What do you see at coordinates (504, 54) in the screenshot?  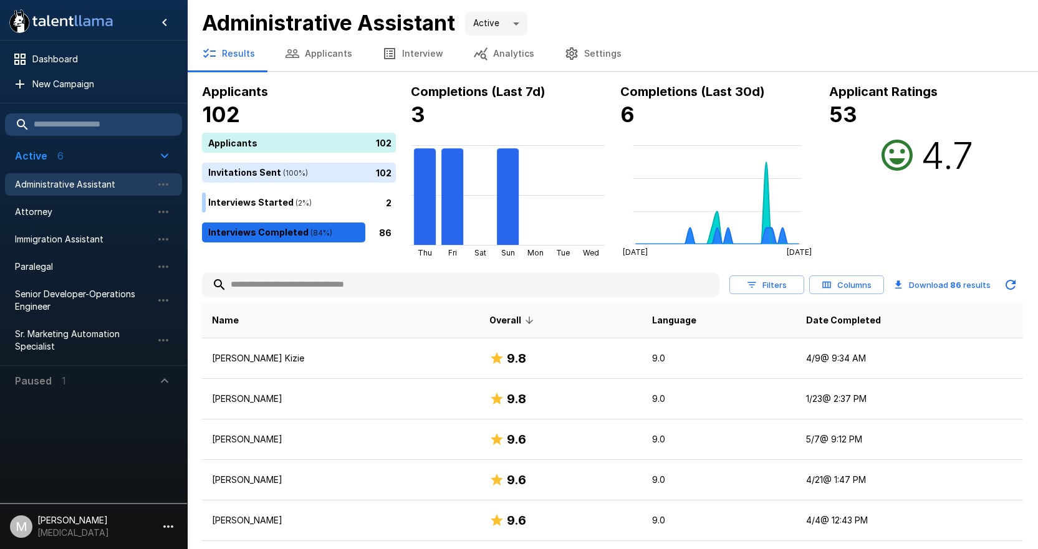 I see `button: Analytics` at bounding box center [504, 54].